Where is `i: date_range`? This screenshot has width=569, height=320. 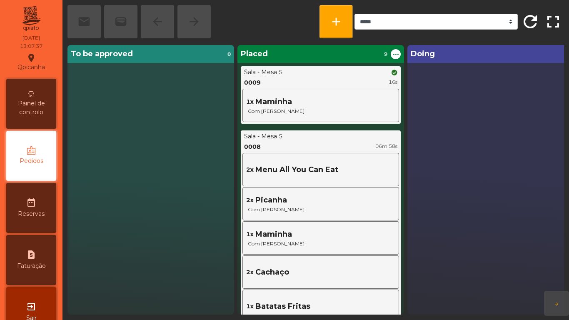
i: date_range is located at coordinates (31, 202).